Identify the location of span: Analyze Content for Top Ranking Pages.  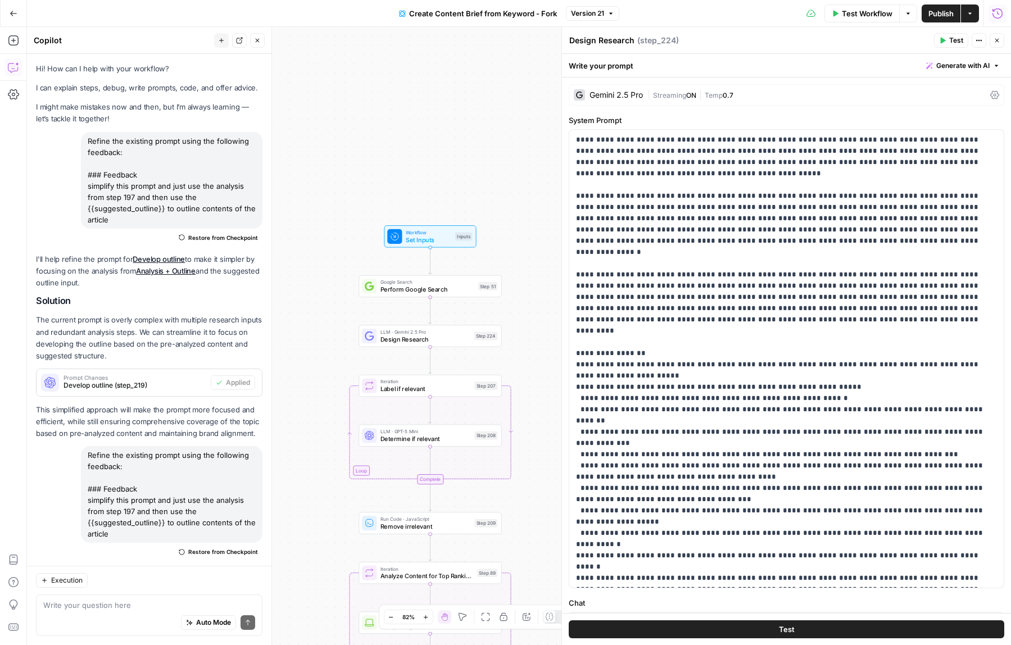
(427, 576).